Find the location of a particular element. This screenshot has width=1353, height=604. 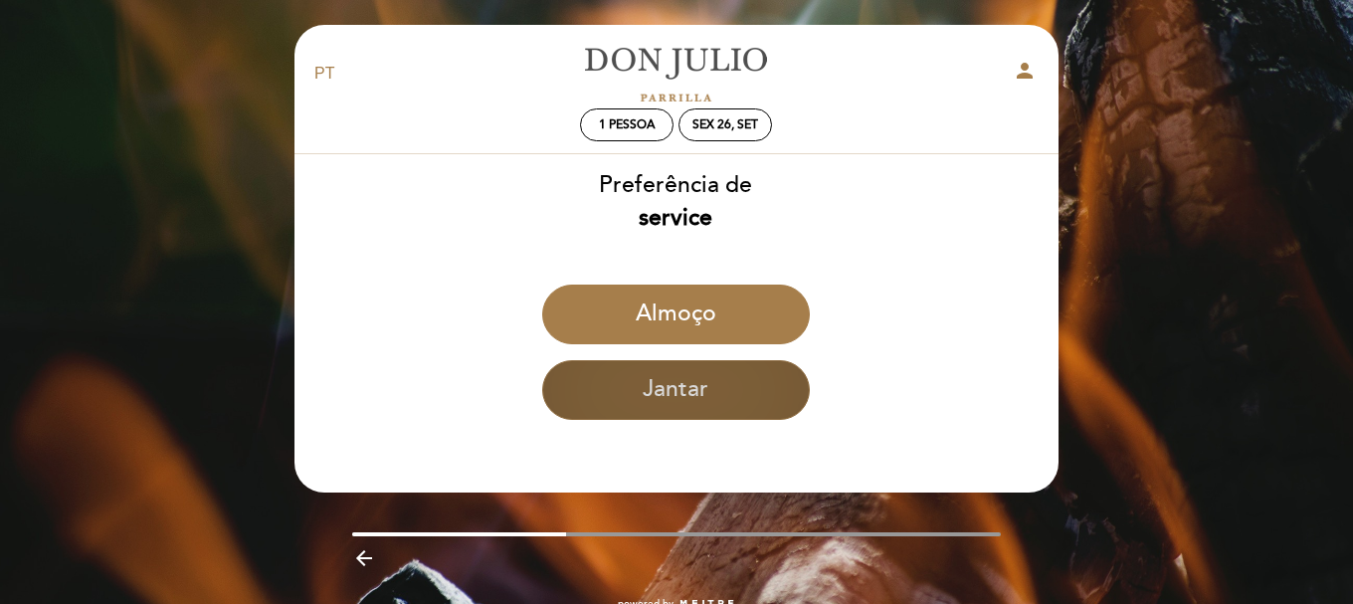

button: Almoço is located at coordinates (675, 314).